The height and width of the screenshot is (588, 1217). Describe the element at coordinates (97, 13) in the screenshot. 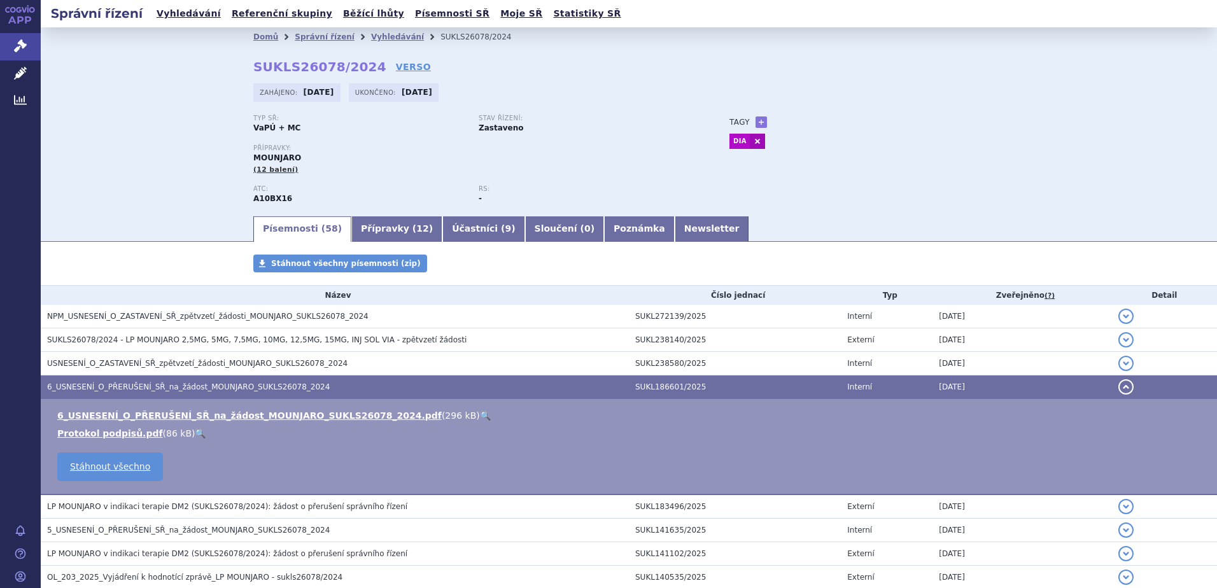

I see `h2: Správní řízení` at that location.